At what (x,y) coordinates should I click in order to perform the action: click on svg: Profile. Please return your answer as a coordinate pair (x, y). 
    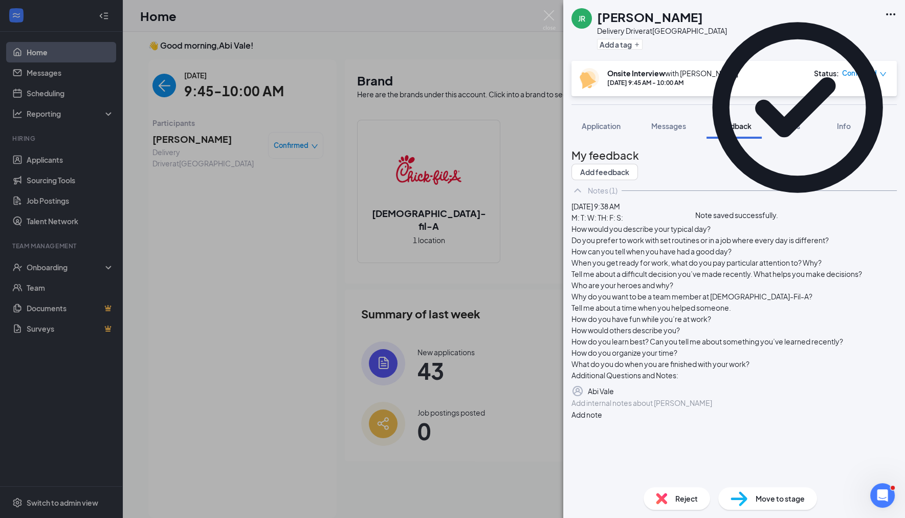
    Looking at the image, I should click on (577, 391).